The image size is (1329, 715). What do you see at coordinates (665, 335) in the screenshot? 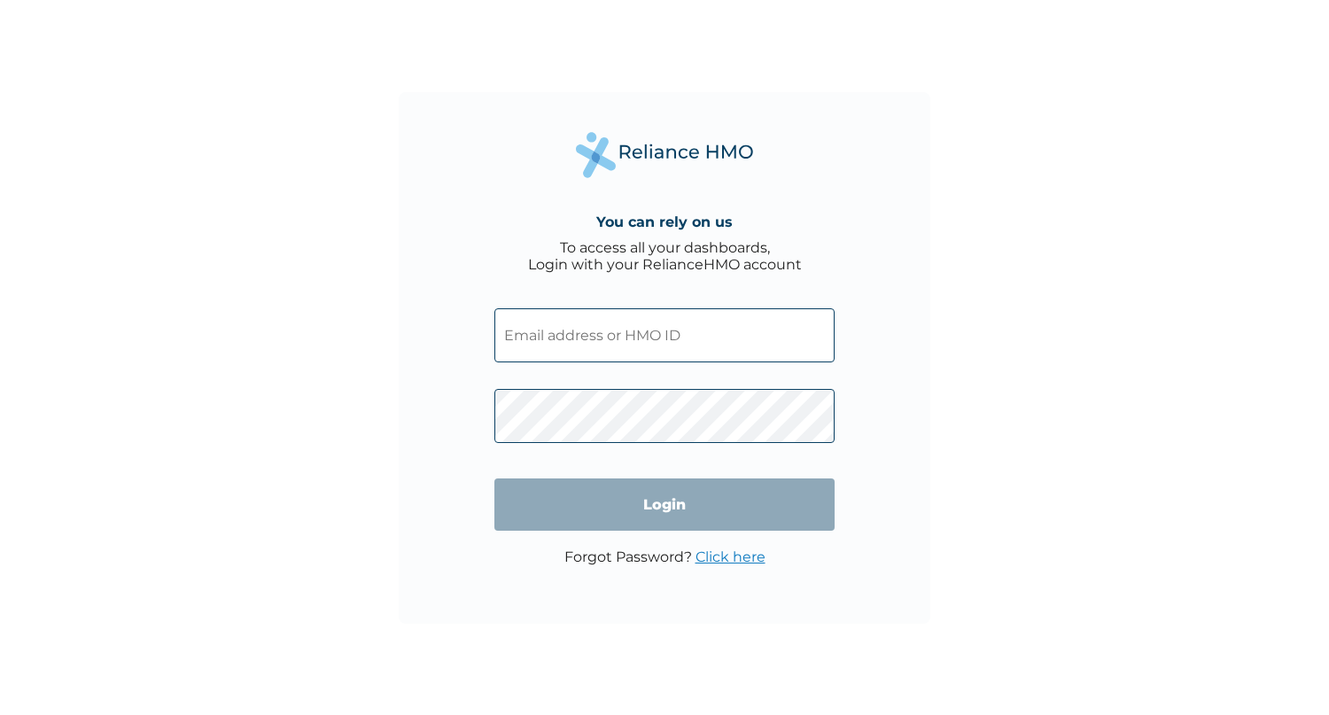
I see `input: Email address or HMO ID` at bounding box center [665, 335].